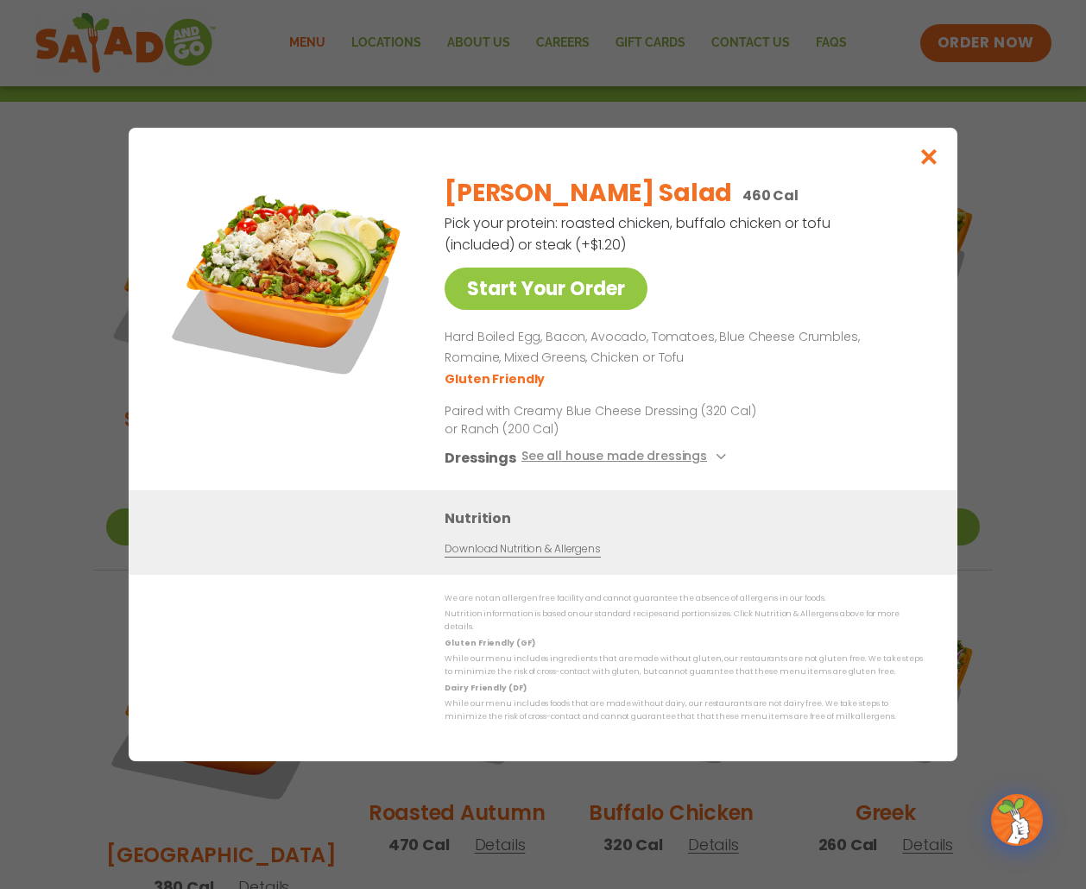  Describe the element at coordinates (489, 643) in the screenshot. I see `strong: Gluten Friendly (GF)` at that location.